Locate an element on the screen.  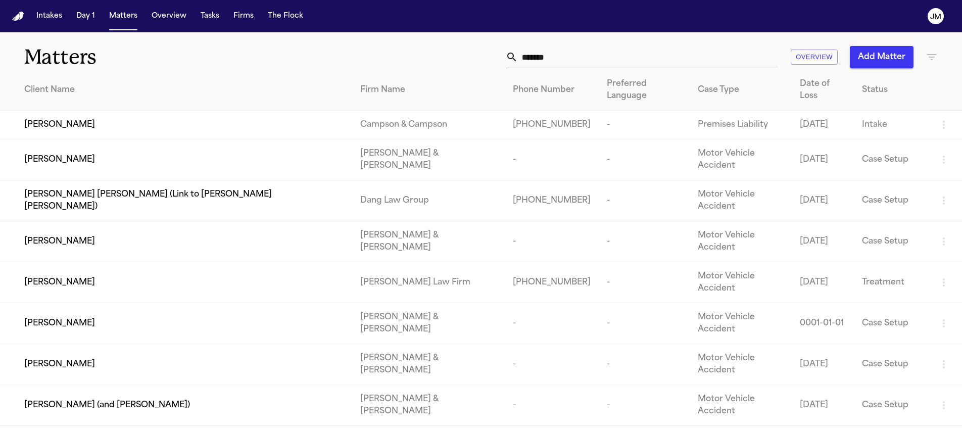
div: Client Name is located at coordinates (184, 90).